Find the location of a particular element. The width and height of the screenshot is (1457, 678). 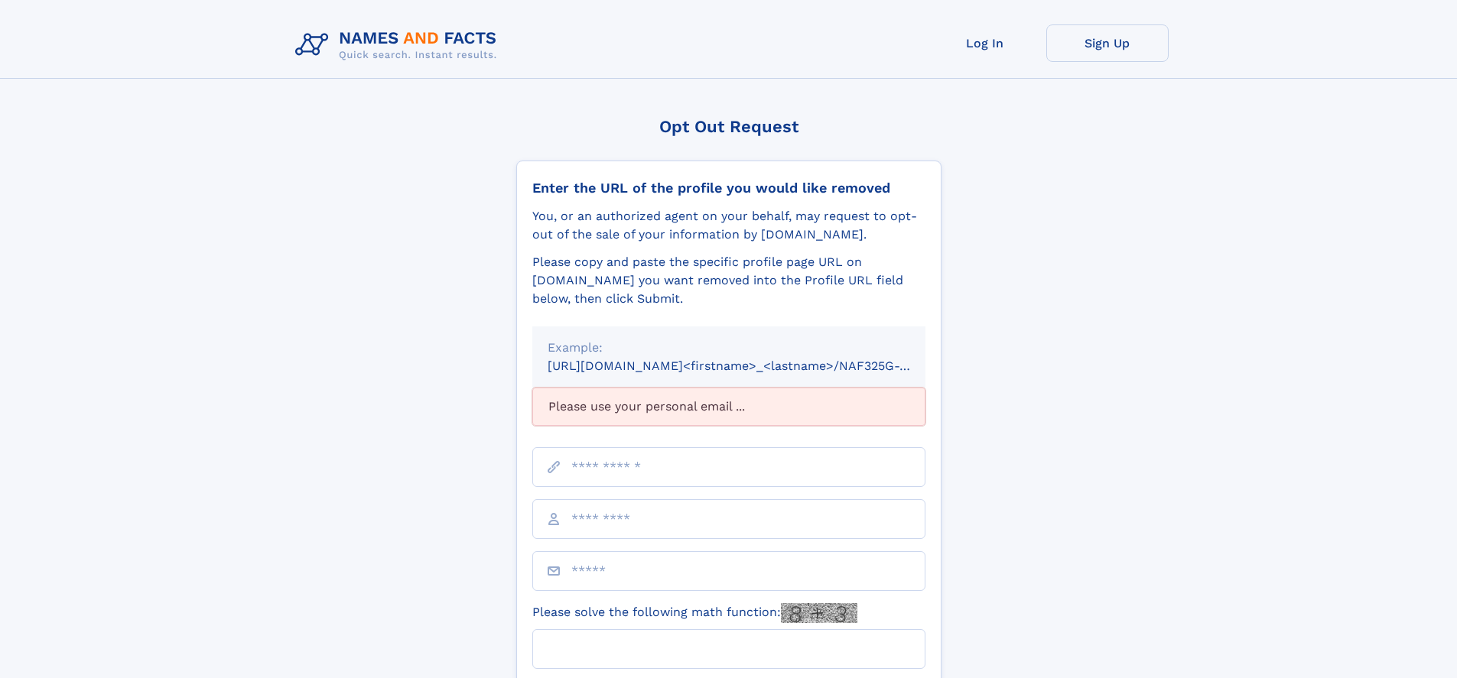

div: Example: is located at coordinates (729, 348).